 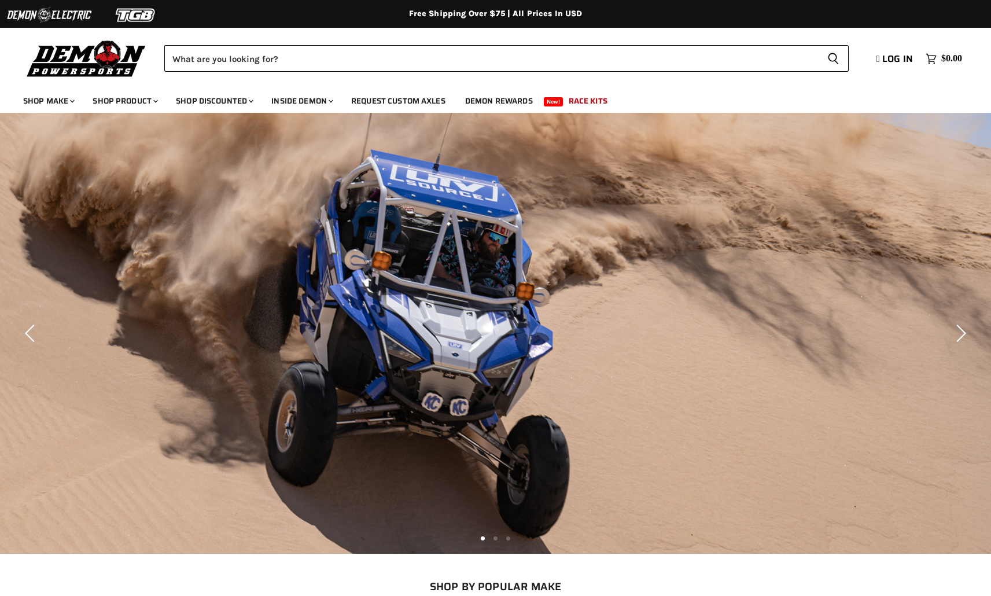 What do you see at coordinates (508, 538) in the screenshot?
I see `li: Page dot 3` at bounding box center [508, 538].